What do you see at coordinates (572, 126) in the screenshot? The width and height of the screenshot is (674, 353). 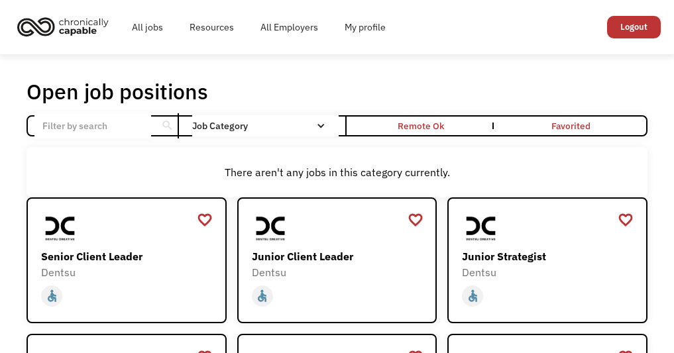 I see `a: Favorited` at bounding box center [572, 126].